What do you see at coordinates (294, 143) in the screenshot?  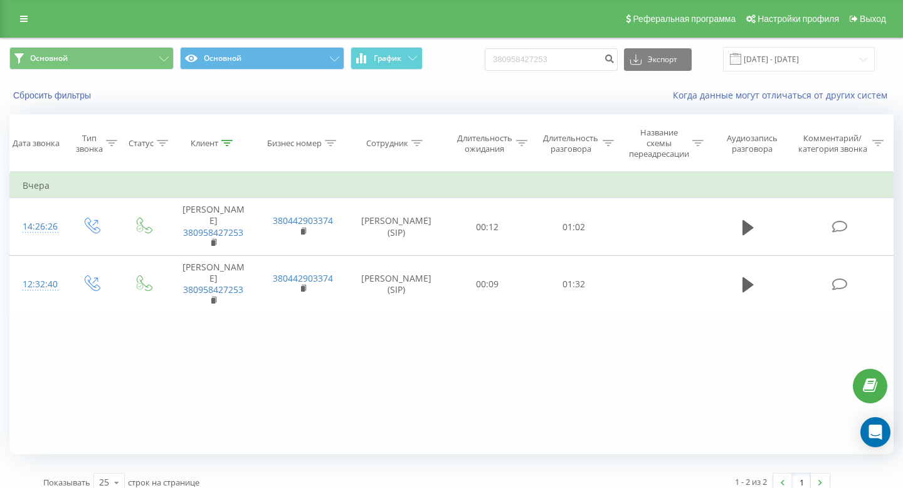 I see `div: Бизнес номер` at bounding box center [294, 143].